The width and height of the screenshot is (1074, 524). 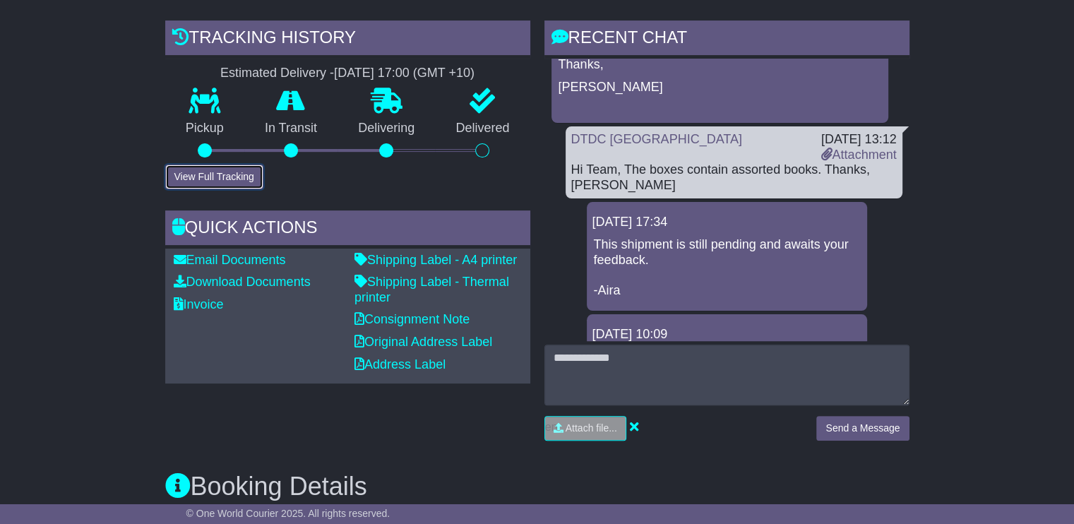 I want to click on div: Quick Actions, so click(x=348, y=230).